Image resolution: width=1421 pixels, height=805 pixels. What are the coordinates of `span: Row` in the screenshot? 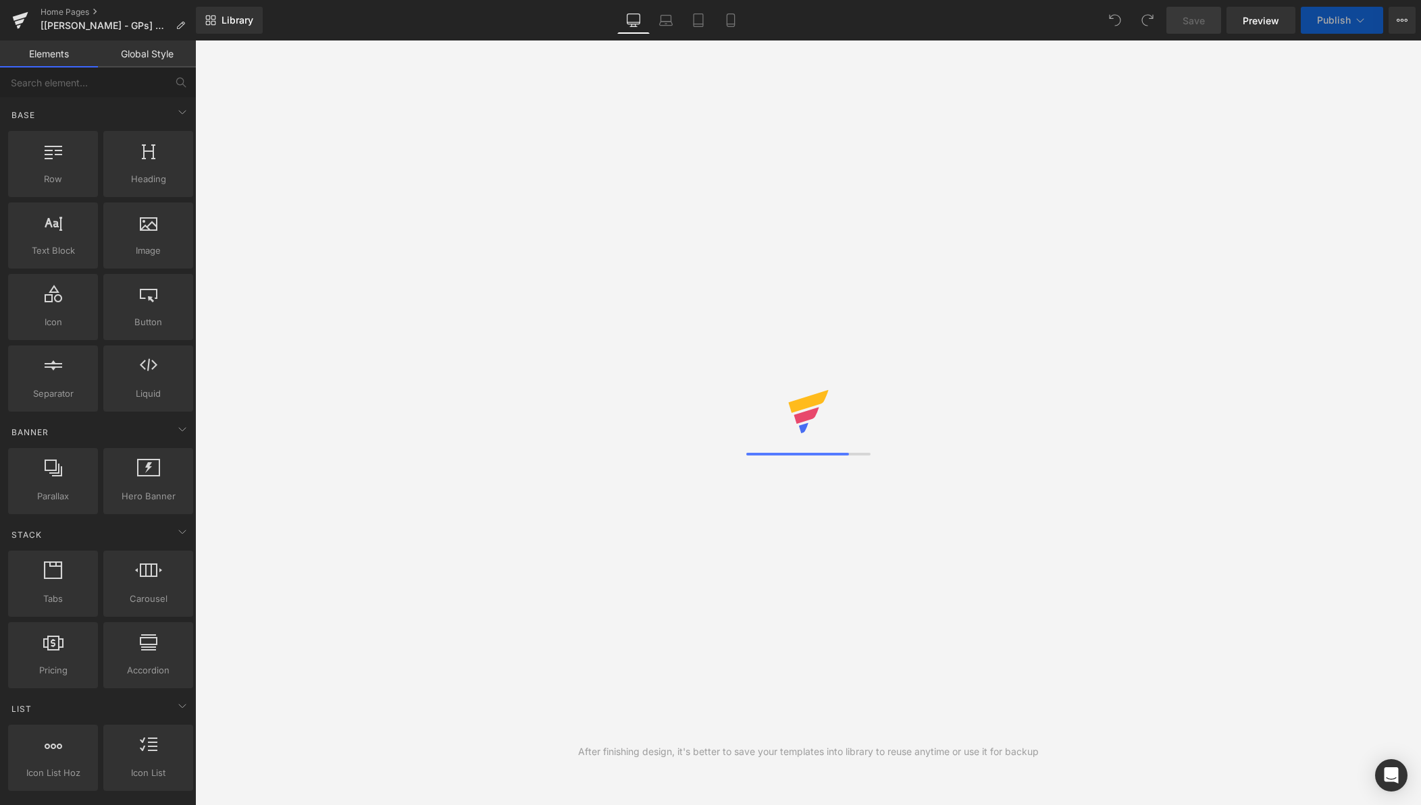 It's located at (53, 179).